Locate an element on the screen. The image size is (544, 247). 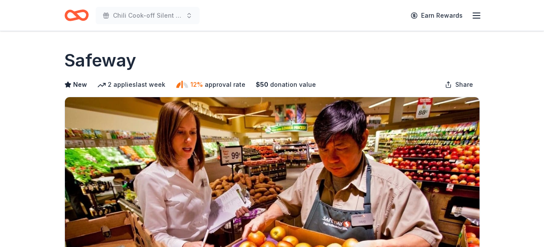
button: Share is located at coordinates (458, 85).